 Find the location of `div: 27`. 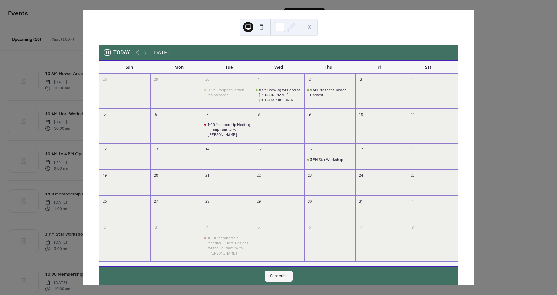

div: 27 is located at coordinates (156, 201).